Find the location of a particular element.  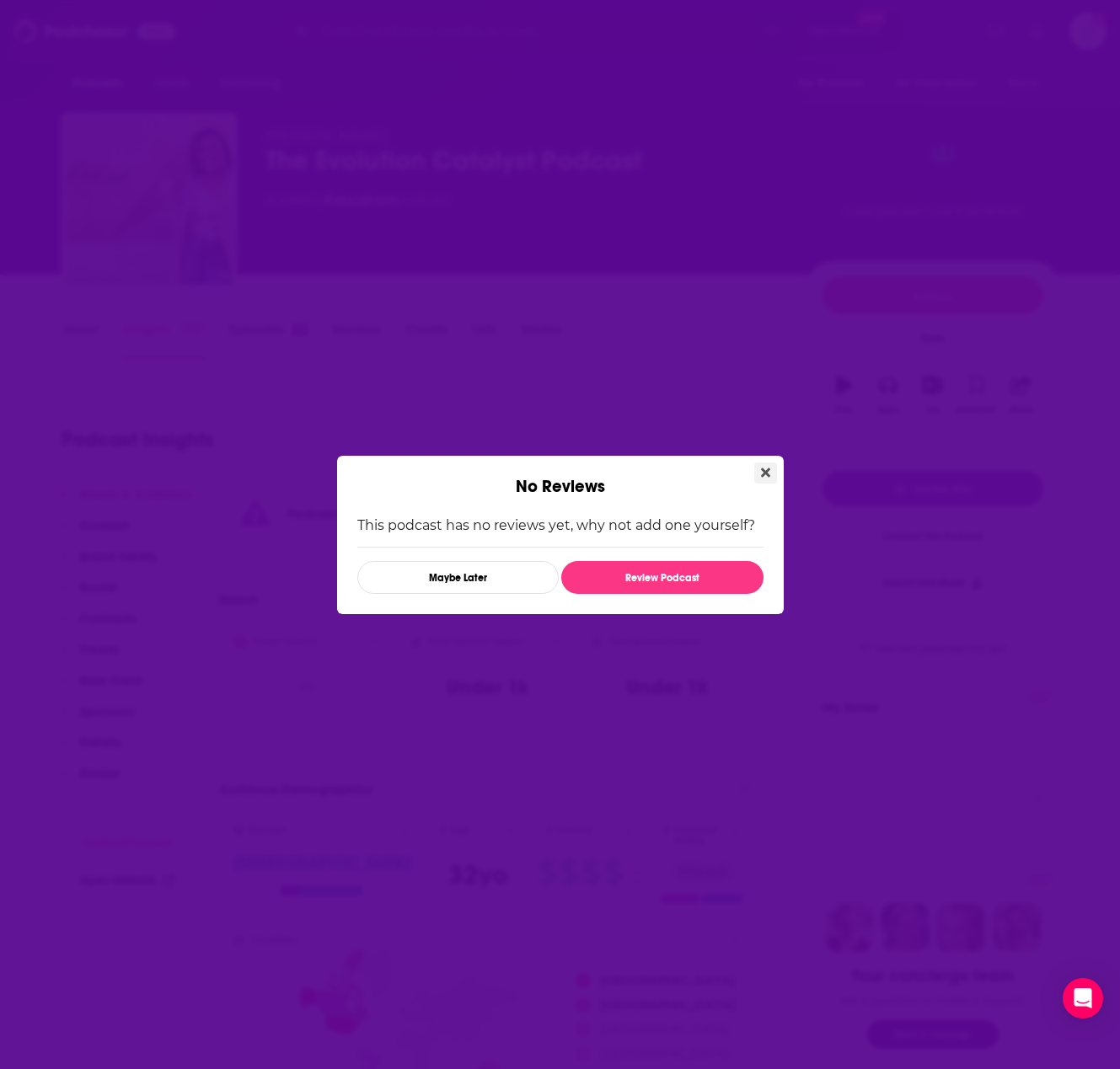

div: No Reviews is located at coordinates (560, 476).